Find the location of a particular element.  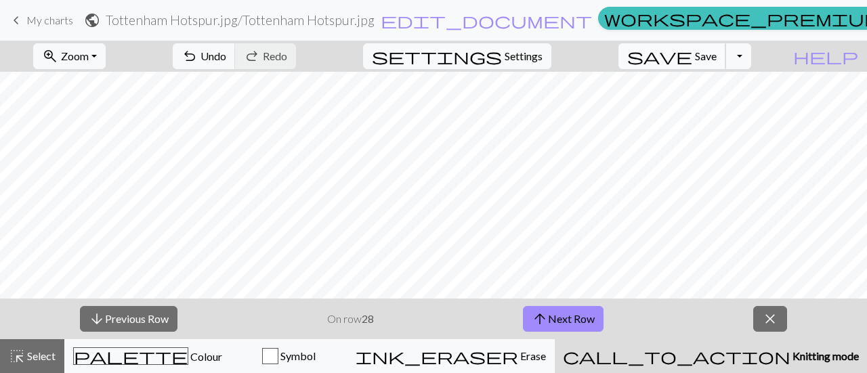

button: Zoom is located at coordinates (69, 56).